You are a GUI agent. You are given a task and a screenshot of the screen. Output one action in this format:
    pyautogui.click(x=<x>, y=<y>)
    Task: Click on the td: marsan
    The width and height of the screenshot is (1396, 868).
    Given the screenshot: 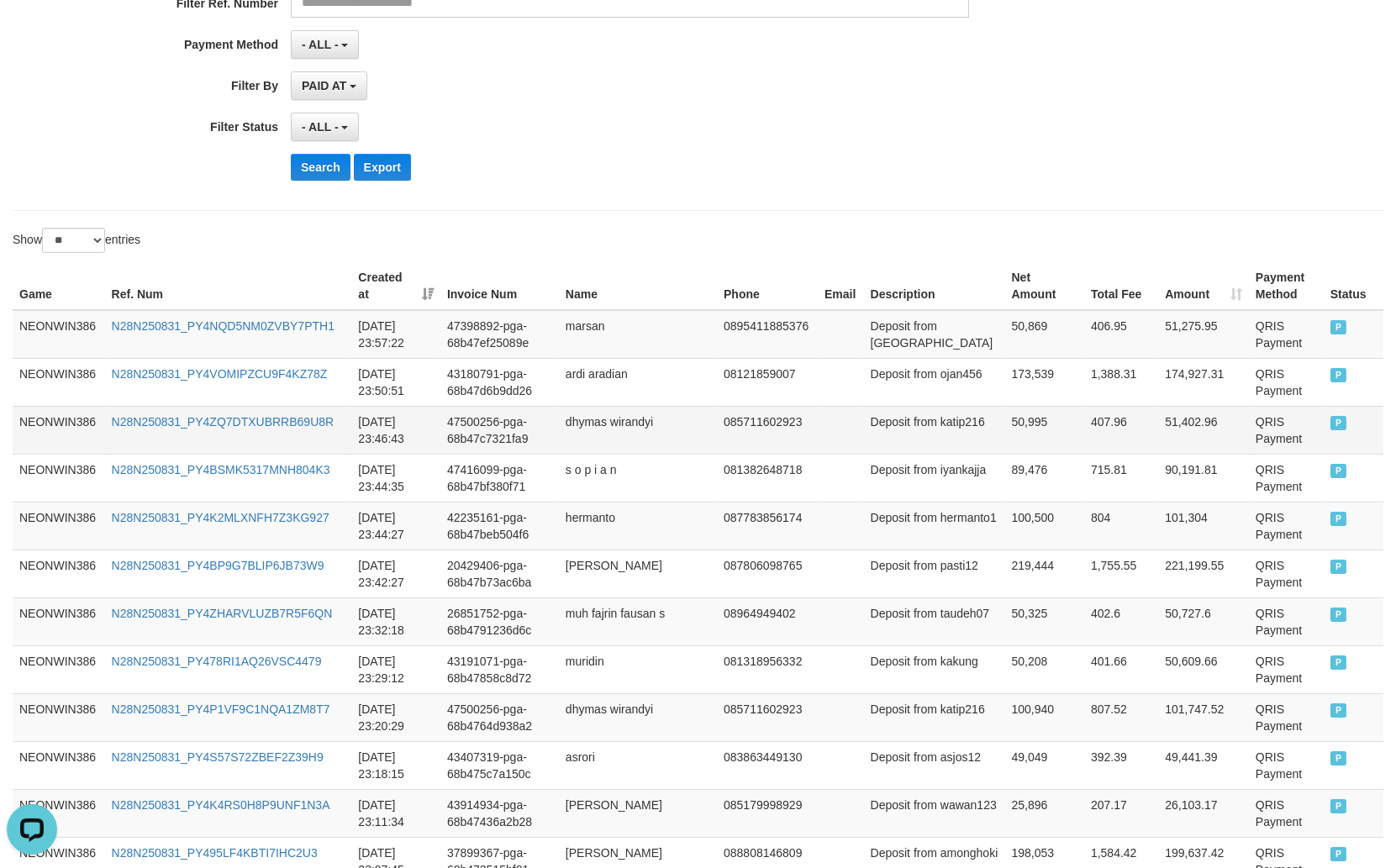 What is the action you would take?
    pyautogui.click(x=638, y=335)
    